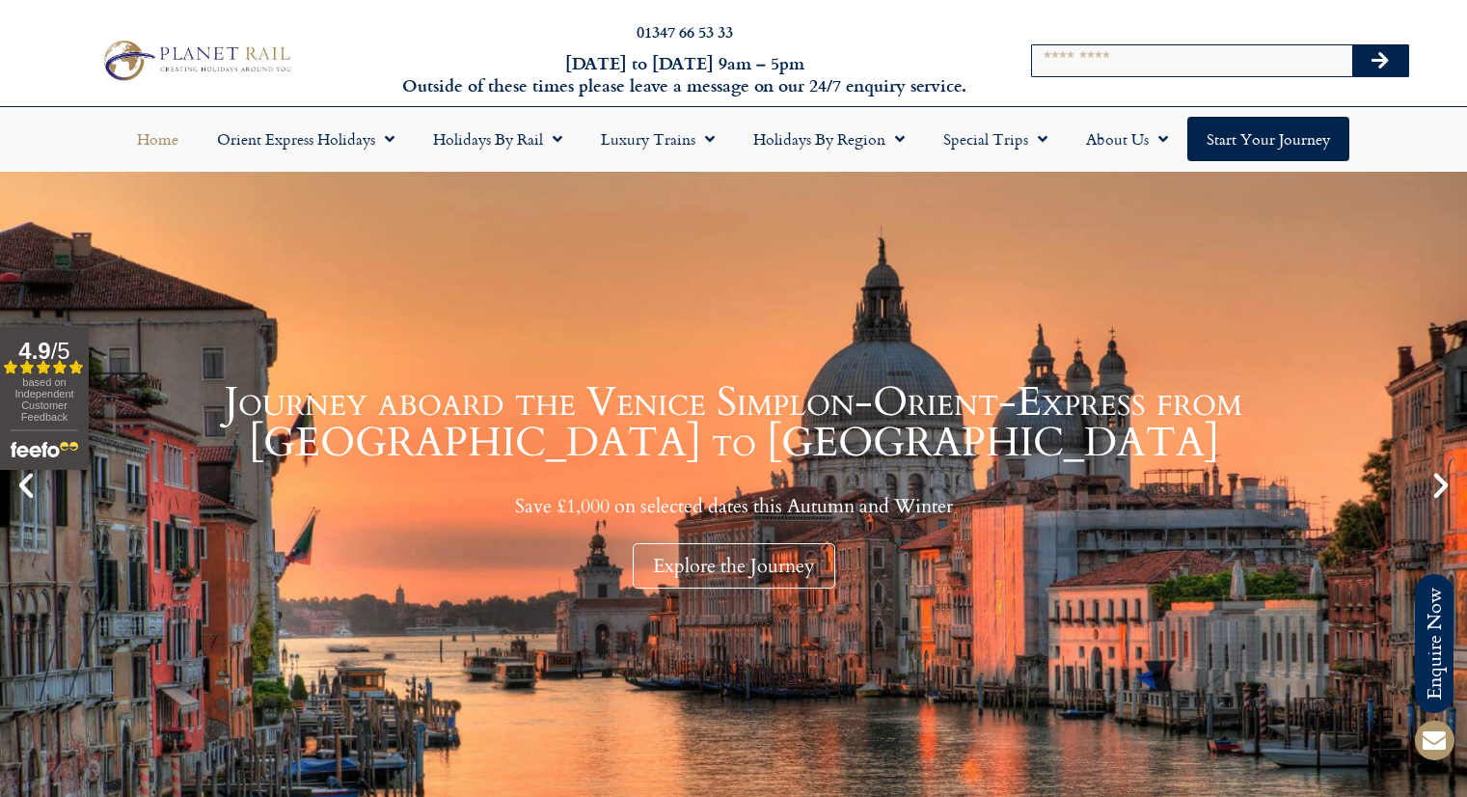  What do you see at coordinates (685, 31) in the screenshot?
I see `a: 01347 66 53 33` at bounding box center [685, 31].